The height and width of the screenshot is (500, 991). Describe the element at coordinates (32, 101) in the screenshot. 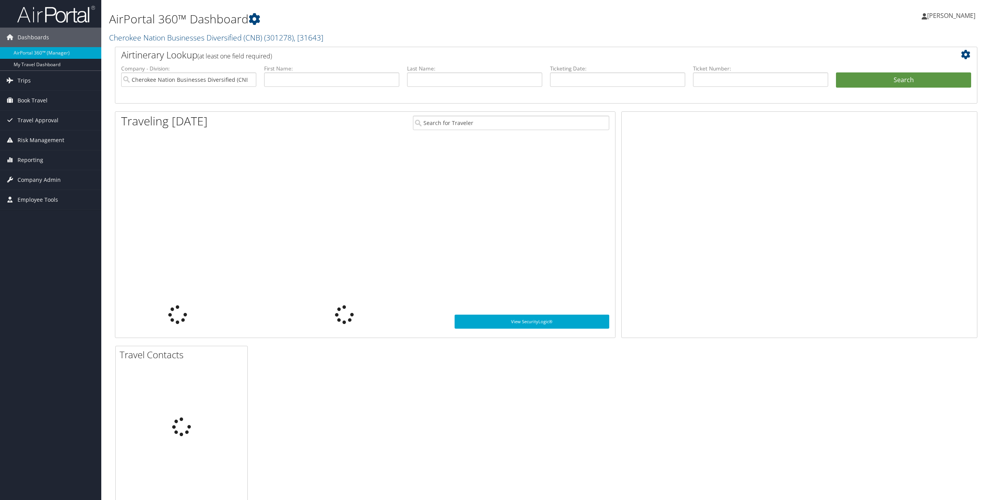

I see `span: Book Travel` at that location.